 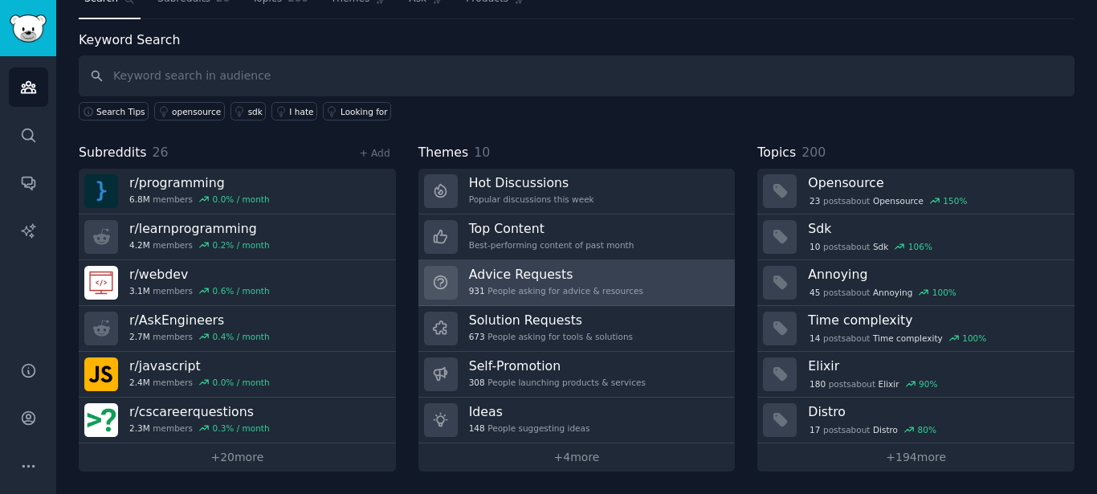 I want to click on a: Opensource23postsaboutOpensource150%, so click(x=915, y=191).